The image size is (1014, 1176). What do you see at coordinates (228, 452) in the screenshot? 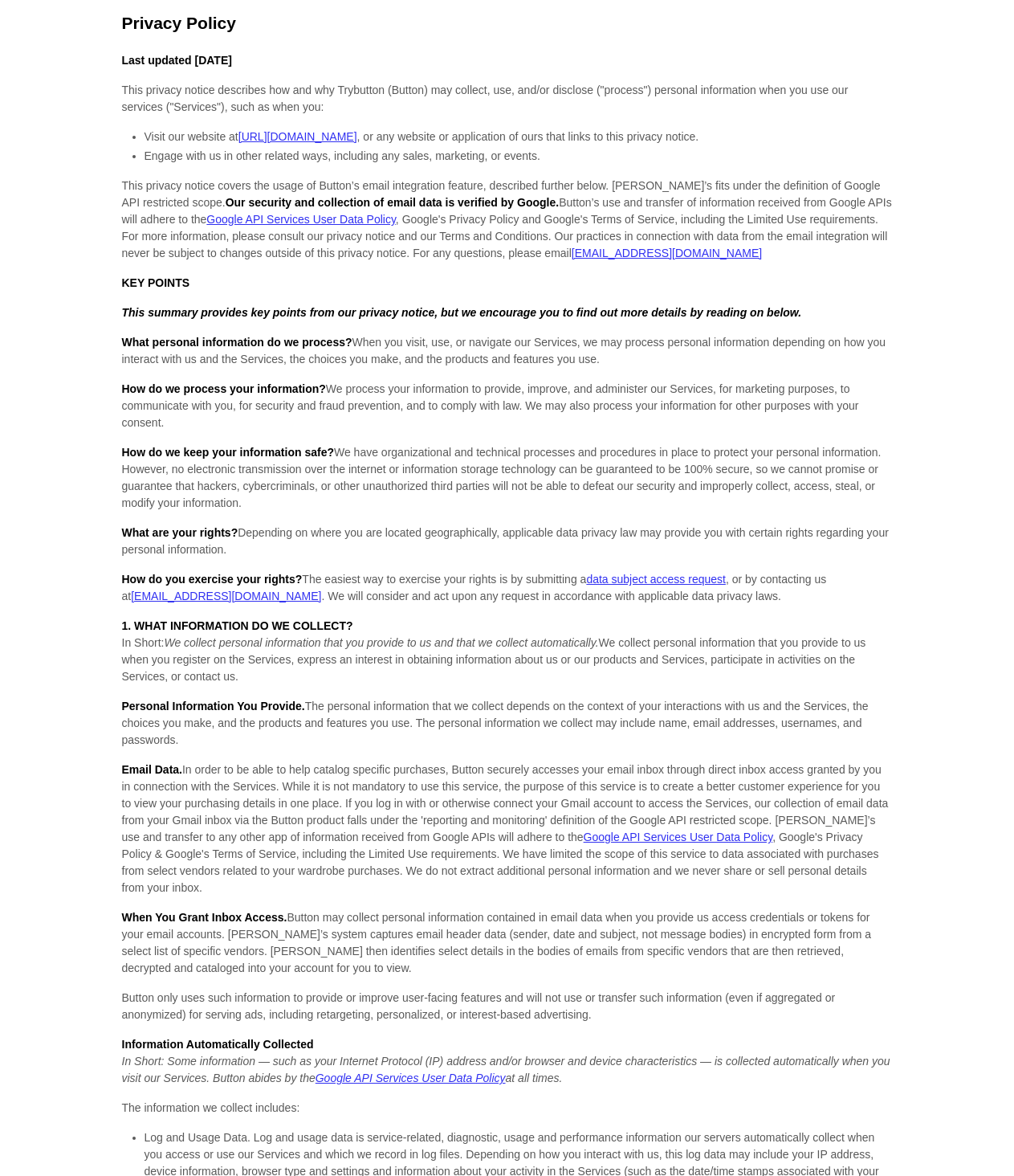
I see `strong: How do we keep your information safe?` at bounding box center [228, 452].